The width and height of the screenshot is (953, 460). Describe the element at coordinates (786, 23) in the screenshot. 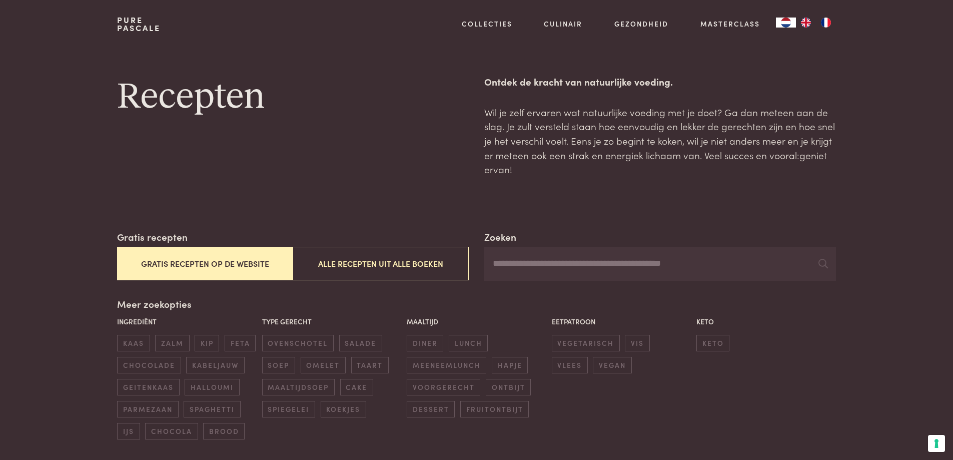

I see `div: Language` at that location.